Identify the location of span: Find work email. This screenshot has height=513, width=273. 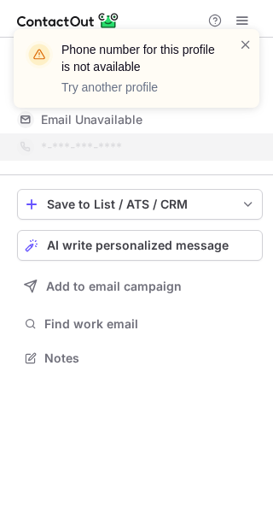
(150, 324).